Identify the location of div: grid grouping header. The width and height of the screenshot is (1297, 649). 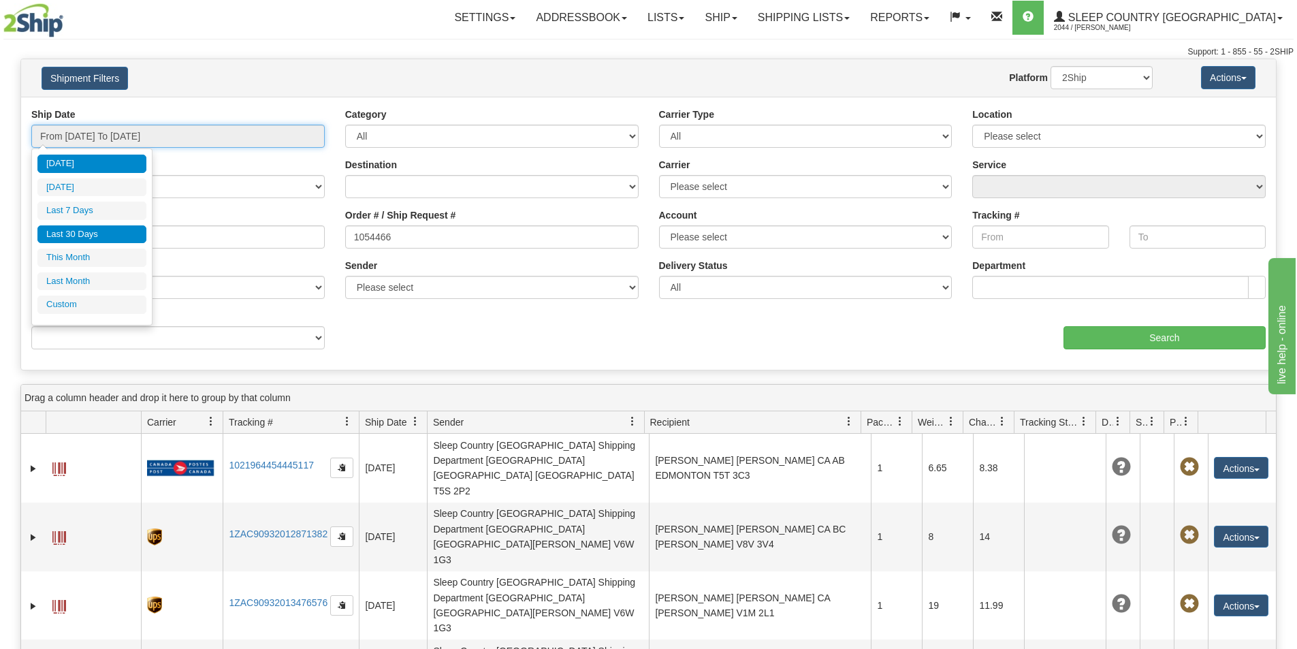
(648, 398).